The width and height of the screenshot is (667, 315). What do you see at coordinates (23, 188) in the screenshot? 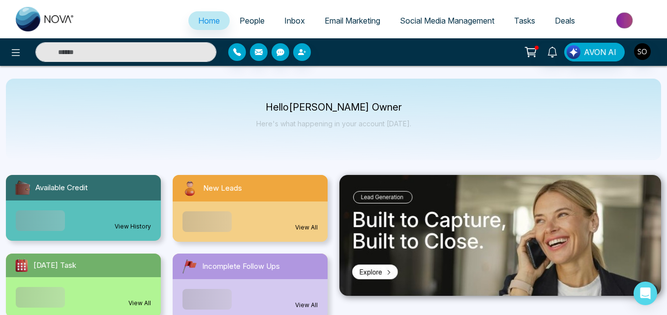
I see `img: availableCredit.svg` at bounding box center [23, 188].